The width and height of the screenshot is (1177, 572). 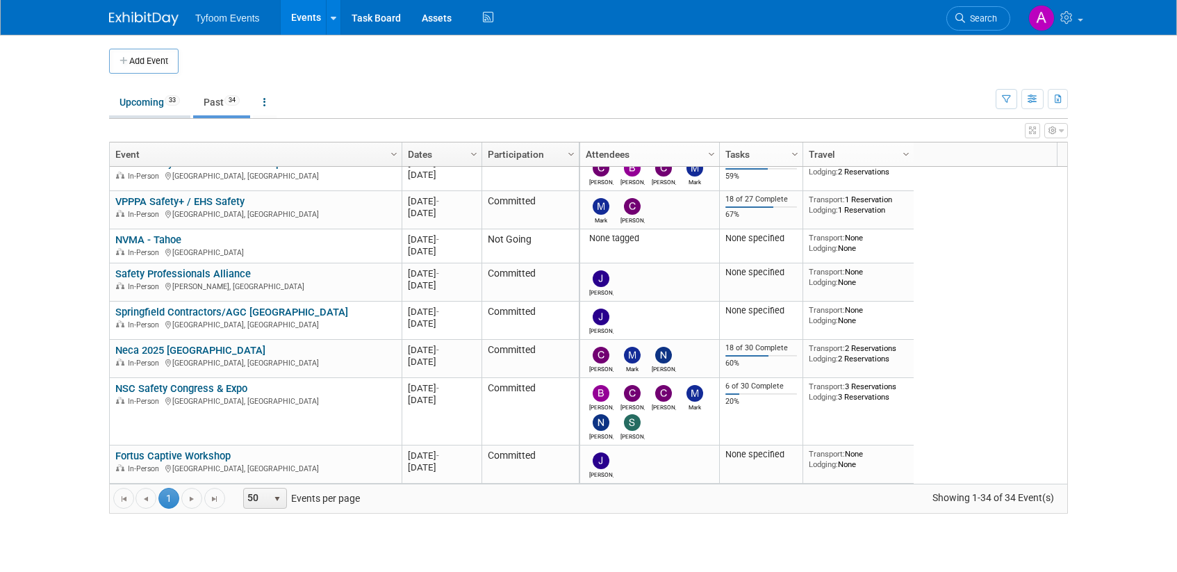 What do you see at coordinates (761, 238) in the screenshot?
I see `div: None specified` at bounding box center [761, 238].